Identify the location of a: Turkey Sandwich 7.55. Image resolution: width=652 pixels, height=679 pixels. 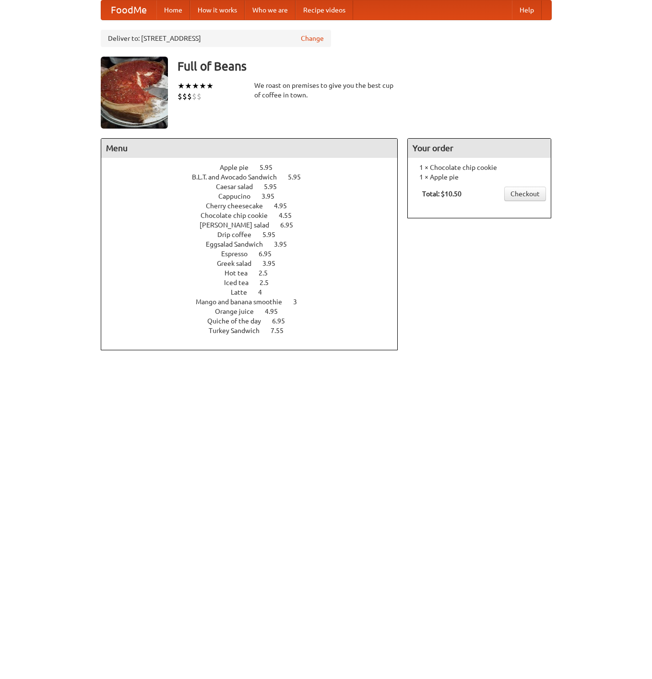
(255, 331).